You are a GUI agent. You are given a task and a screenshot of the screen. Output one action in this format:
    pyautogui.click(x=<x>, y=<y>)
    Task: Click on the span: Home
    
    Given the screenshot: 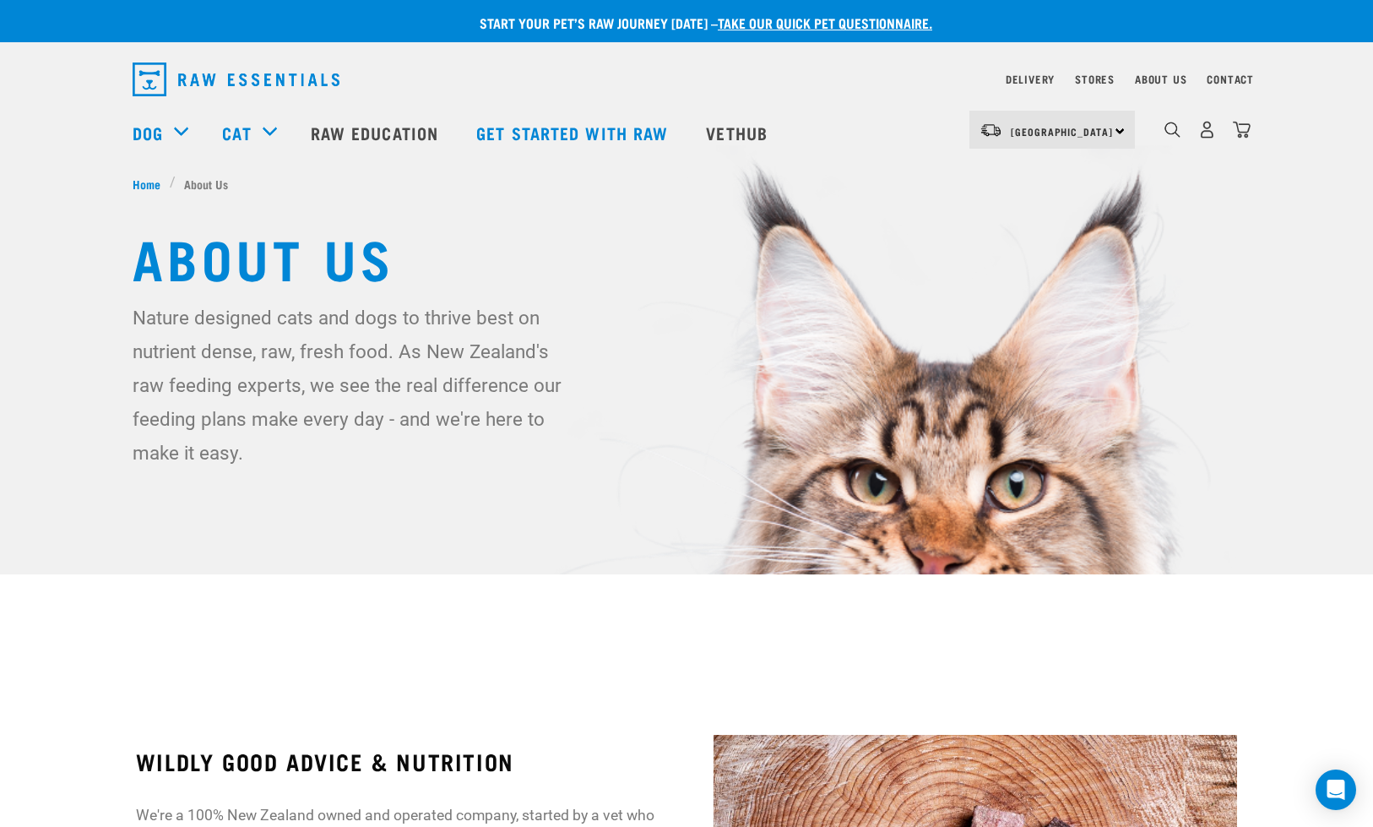 What is the action you would take?
    pyautogui.click(x=146, y=183)
    